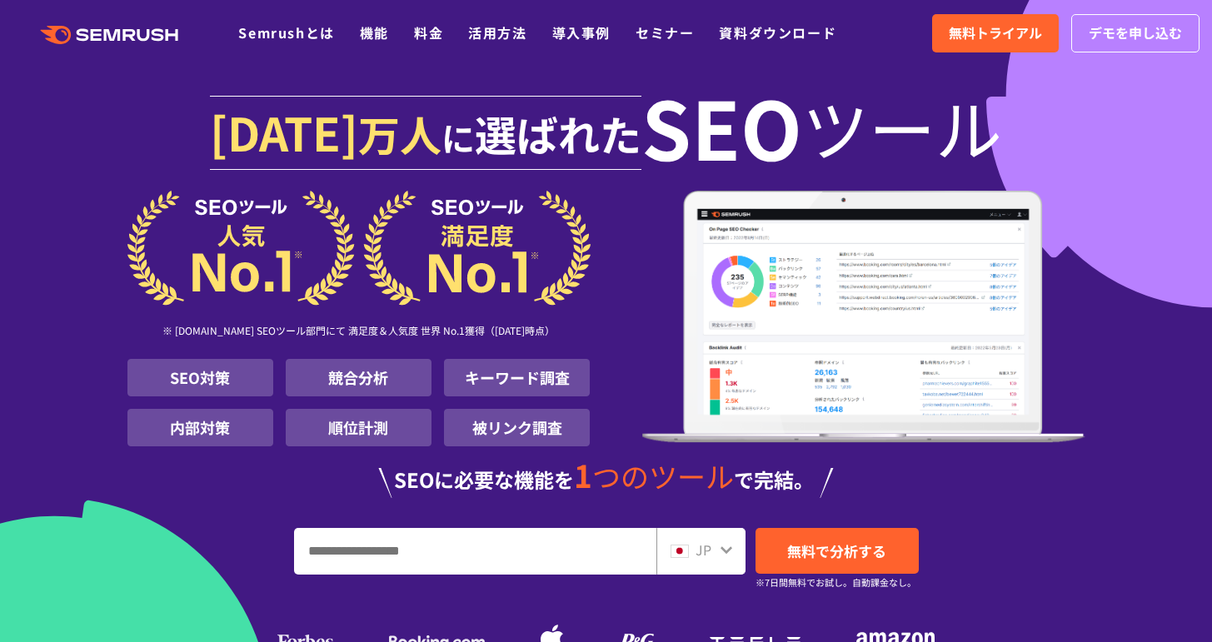 This screenshot has height=642, width=1212. I want to click on input: URL、キーワードを入力してください, so click(475, 552).